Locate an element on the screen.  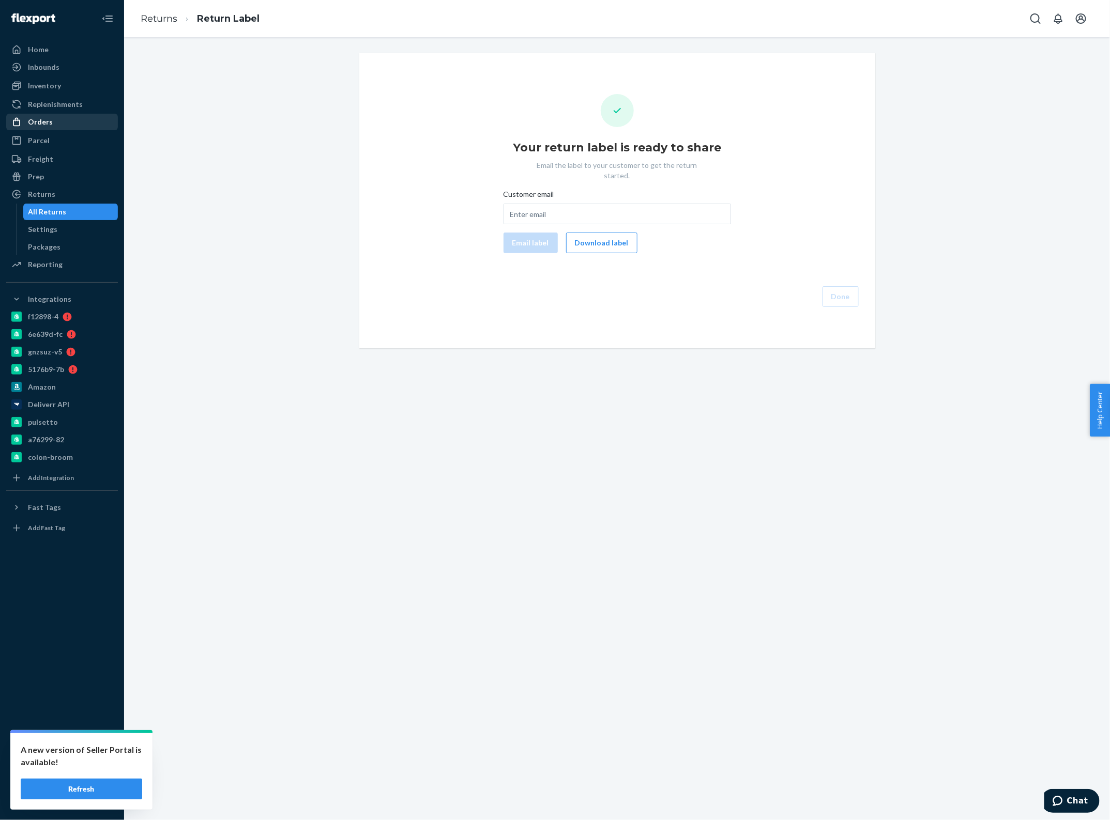
button: Refresh is located at coordinates (81, 789).